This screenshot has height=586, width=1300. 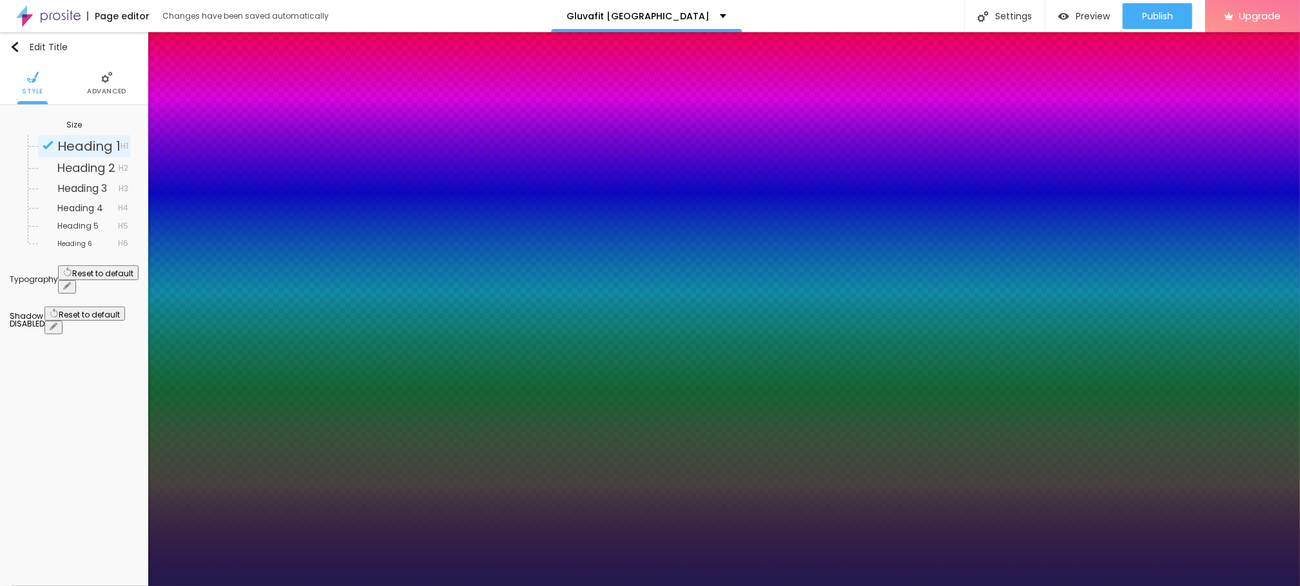 I want to click on span: Heading 2, so click(x=86, y=168).